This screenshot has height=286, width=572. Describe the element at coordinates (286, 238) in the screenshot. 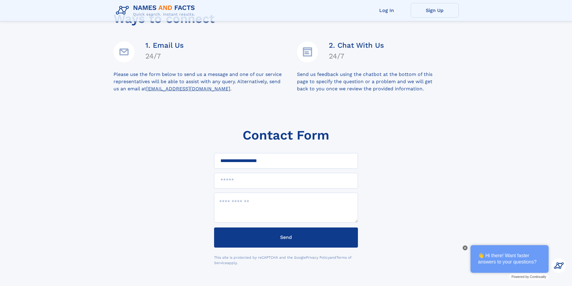

I see `button: Send` at that location.